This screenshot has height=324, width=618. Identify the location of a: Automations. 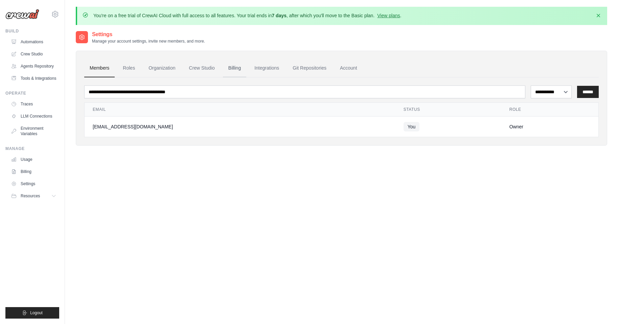
(33, 42).